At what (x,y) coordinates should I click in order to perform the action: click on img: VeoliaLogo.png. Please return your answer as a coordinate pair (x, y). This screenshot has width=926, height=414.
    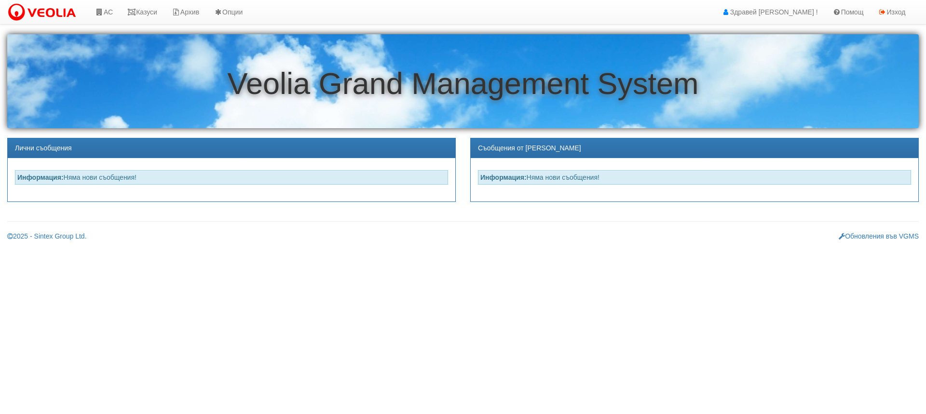
    Looking at the image, I should click on (44, 13).